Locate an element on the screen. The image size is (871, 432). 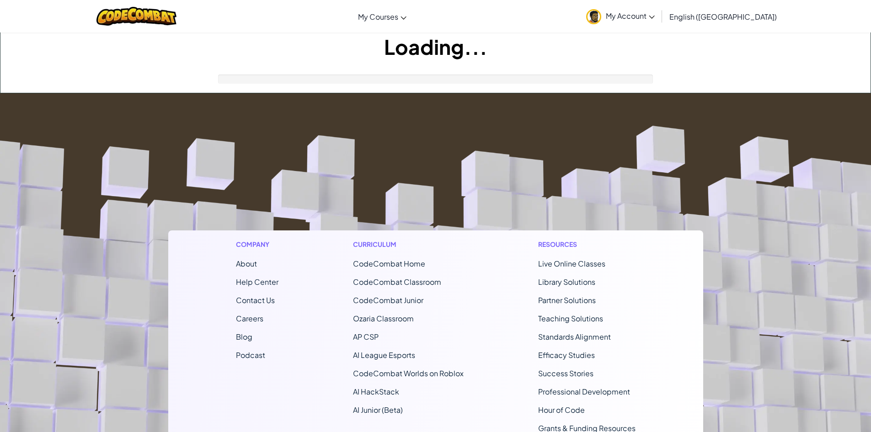
a: CodeCombat Junior is located at coordinates (388, 300).